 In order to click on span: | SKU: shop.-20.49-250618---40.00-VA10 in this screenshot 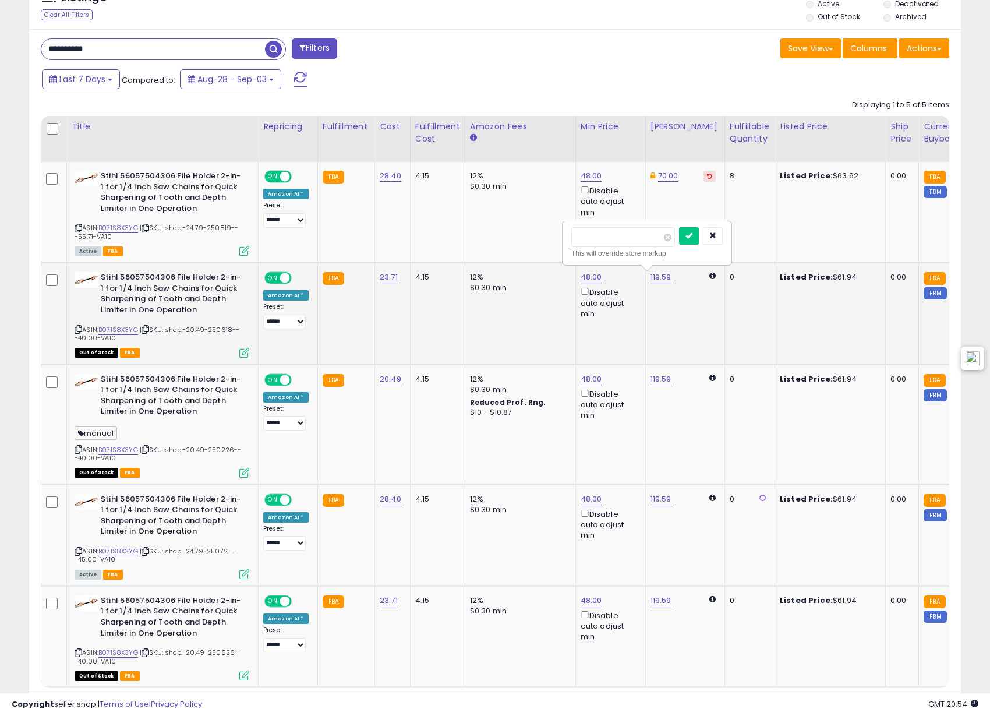, I will do `click(157, 334)`.